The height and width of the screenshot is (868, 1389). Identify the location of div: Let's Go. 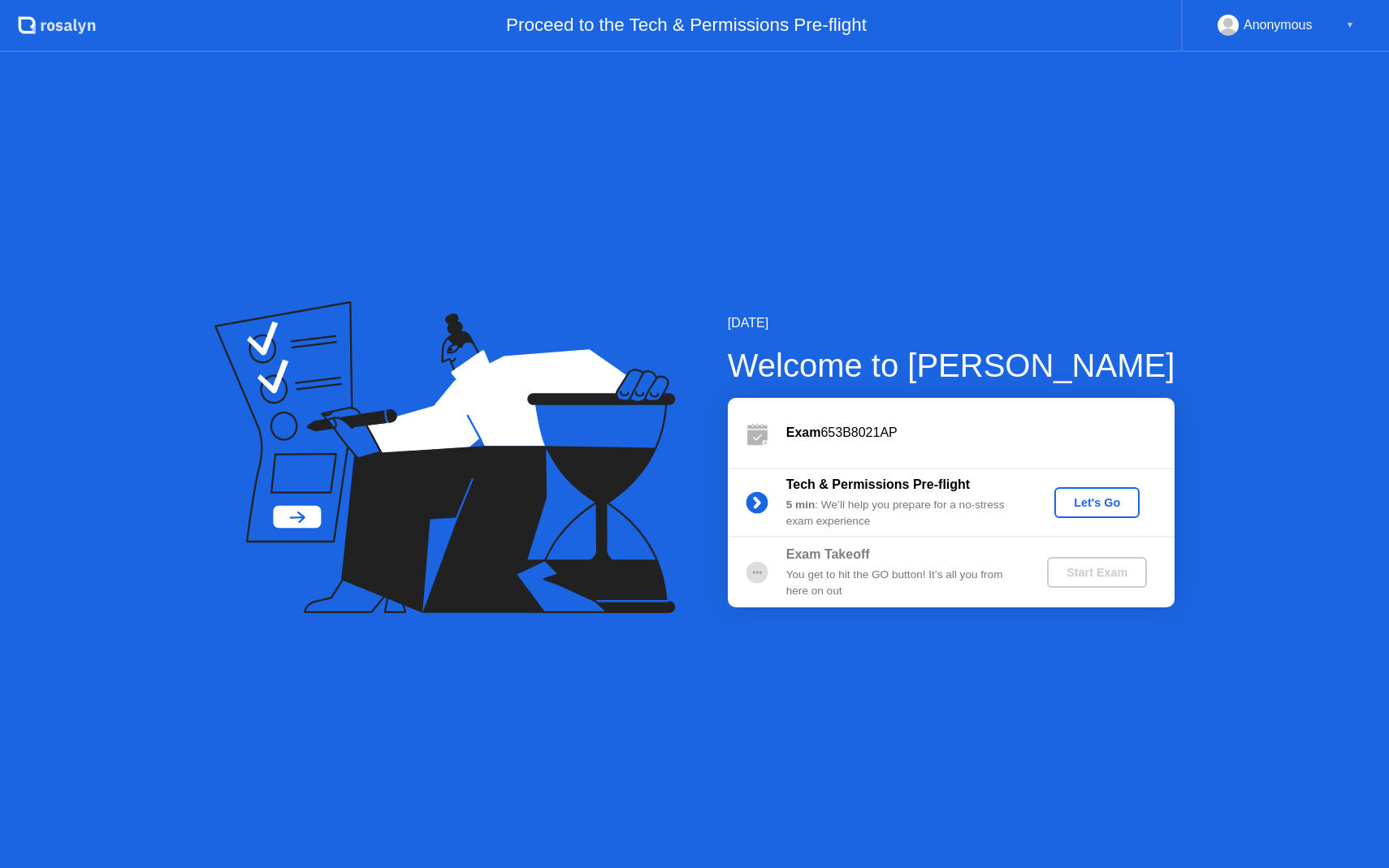
(1096, 503).